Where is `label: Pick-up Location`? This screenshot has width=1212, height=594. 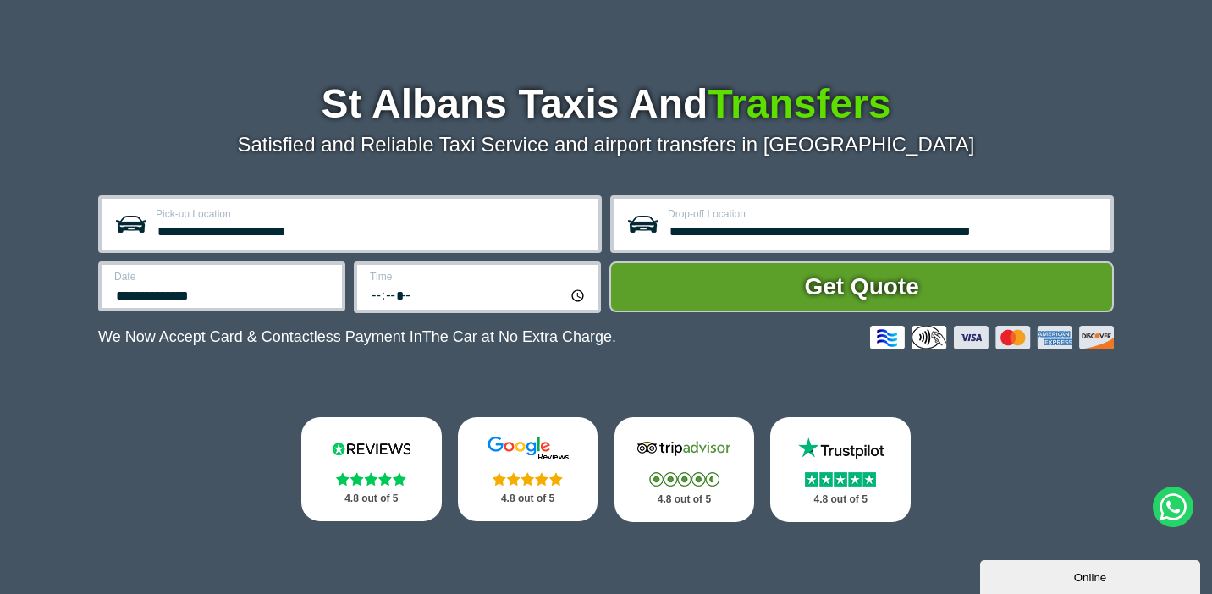
label: Pick-up Location is located at coordinates (372, 214).